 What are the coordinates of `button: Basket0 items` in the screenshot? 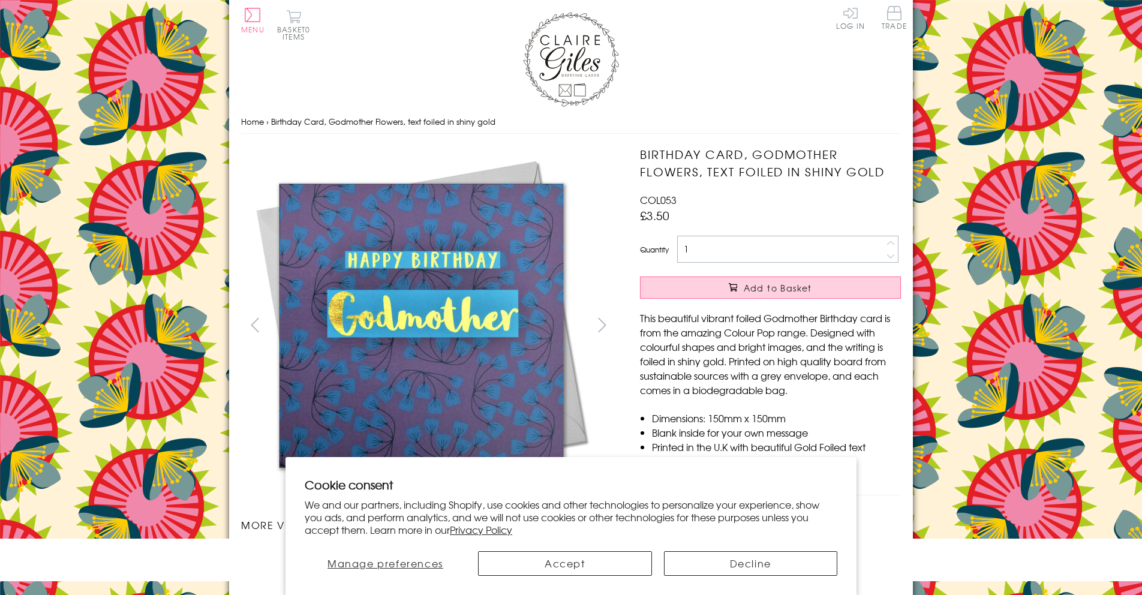 It's located at (293, 25).